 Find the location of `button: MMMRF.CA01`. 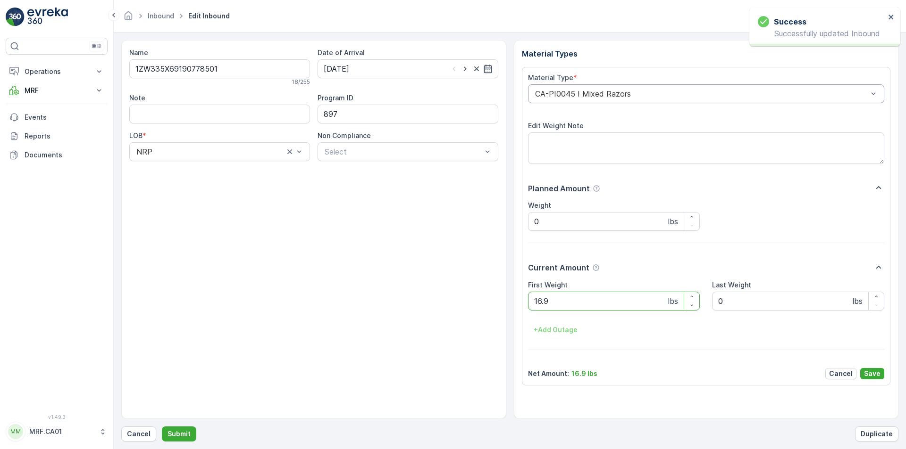

button: MMMRF.CA01 is located at coordinates (57, 432).